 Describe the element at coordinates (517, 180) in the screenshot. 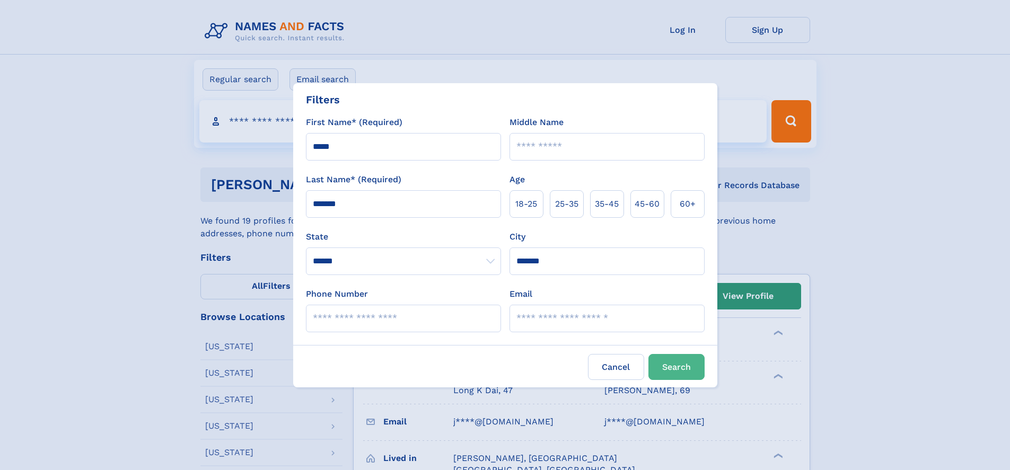

I see `label: Age` at that location.